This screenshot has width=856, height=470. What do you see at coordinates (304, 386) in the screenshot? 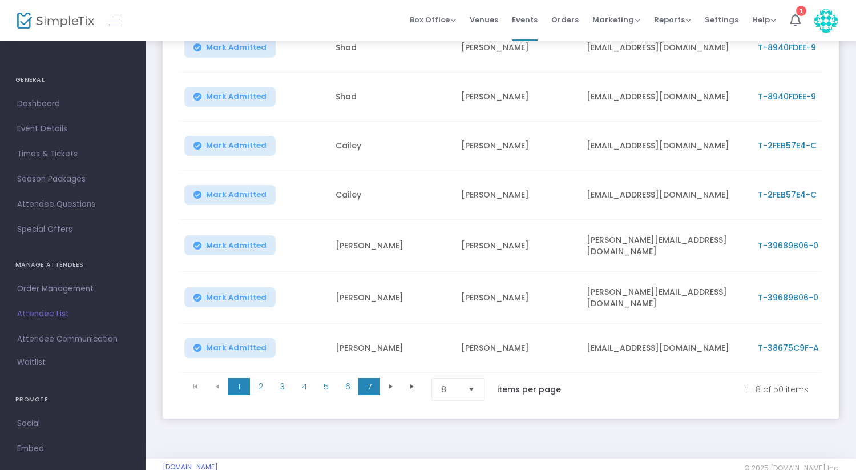
I see `span: Page 4` at bounding box center [304, 386].